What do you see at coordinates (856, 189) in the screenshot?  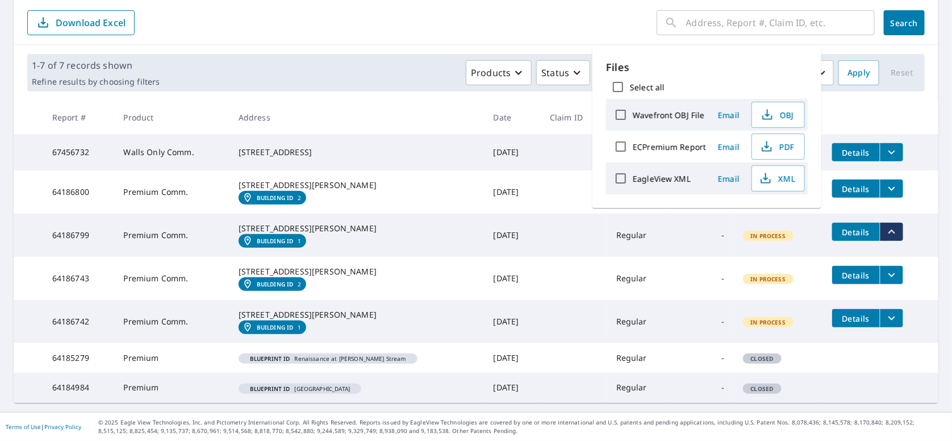 I see `button: detailsBtn-64186800` at bounding box center [856, 189].